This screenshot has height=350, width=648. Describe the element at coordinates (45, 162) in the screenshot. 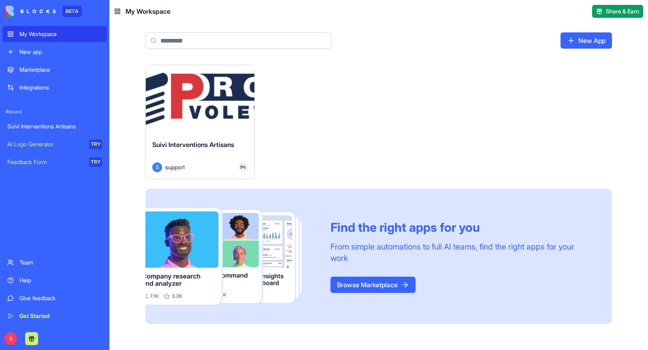

I see `div: Feedback Form` at that location.